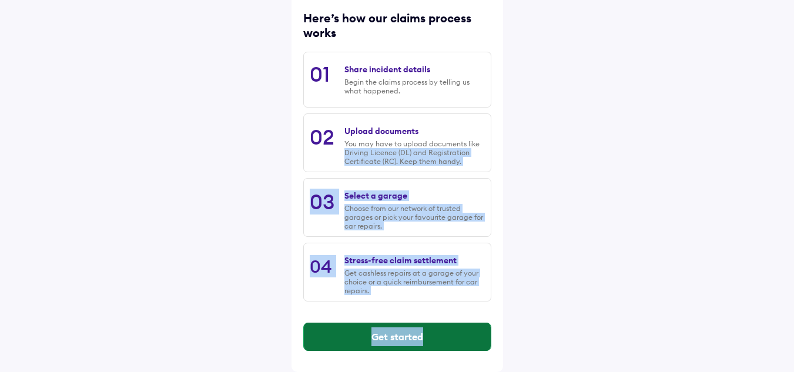  I want to click on div: 01, so click(320, 74).